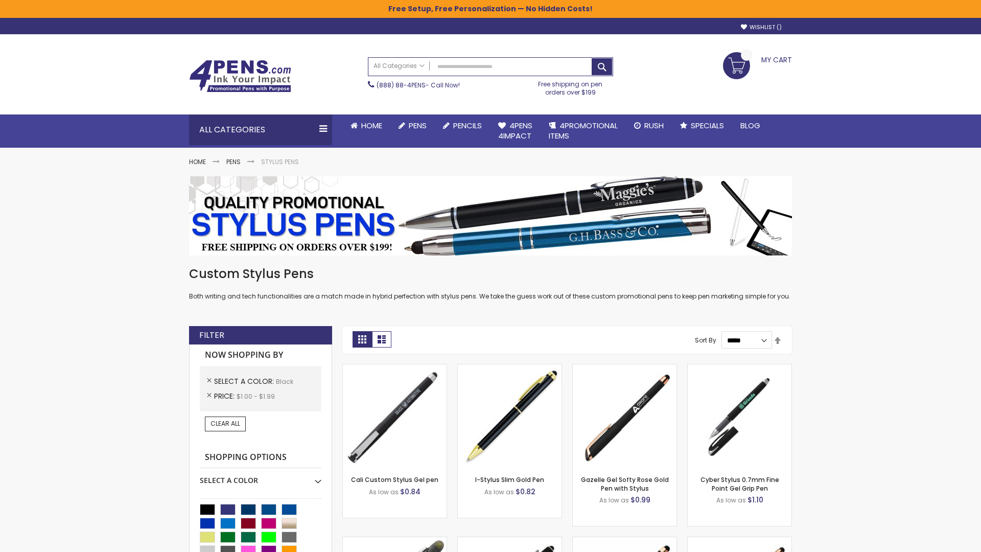 The image size is (981, 552). Describe the element at coordinates (410, 491) in the screenshot. I see `span: $0.84` at that location.